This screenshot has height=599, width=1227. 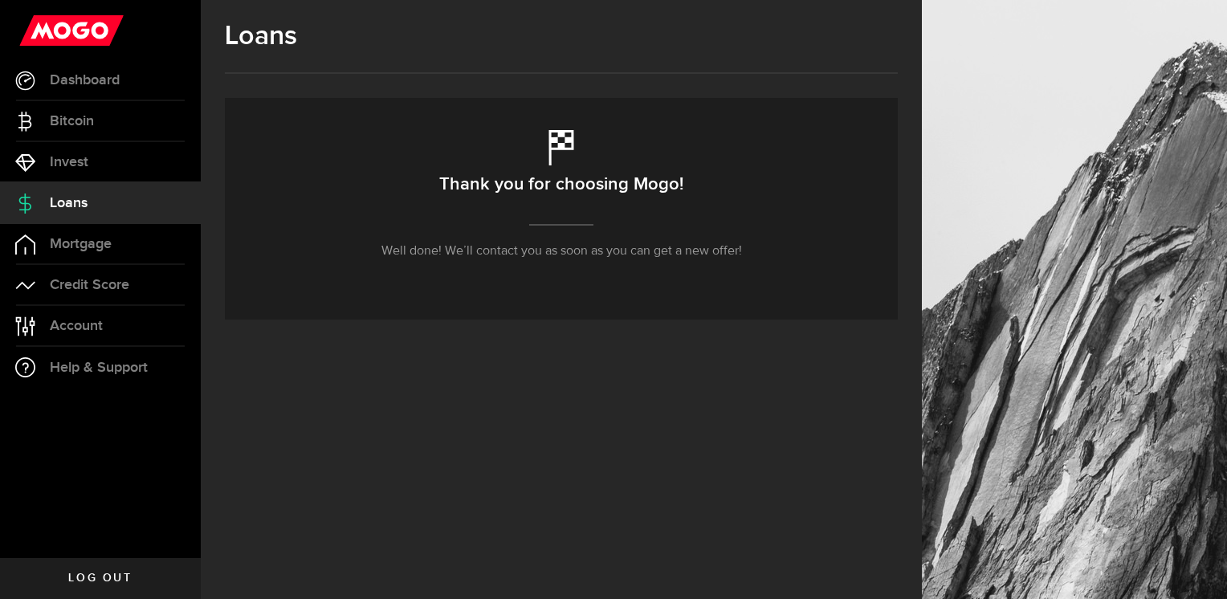 What do you see at coordinates (84, 80) in the screenshot?
I see `span: Dashboard` at bounding box center [84, 80].